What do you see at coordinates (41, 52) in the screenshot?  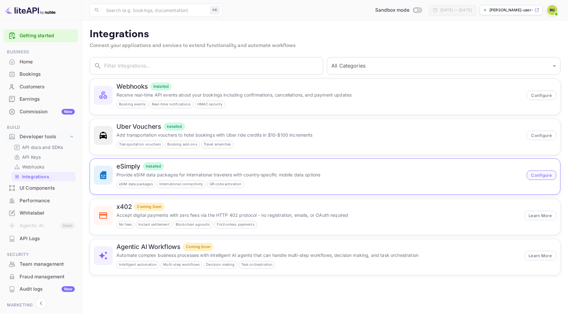 I see `span: Business` at bounding box center [41, 52].